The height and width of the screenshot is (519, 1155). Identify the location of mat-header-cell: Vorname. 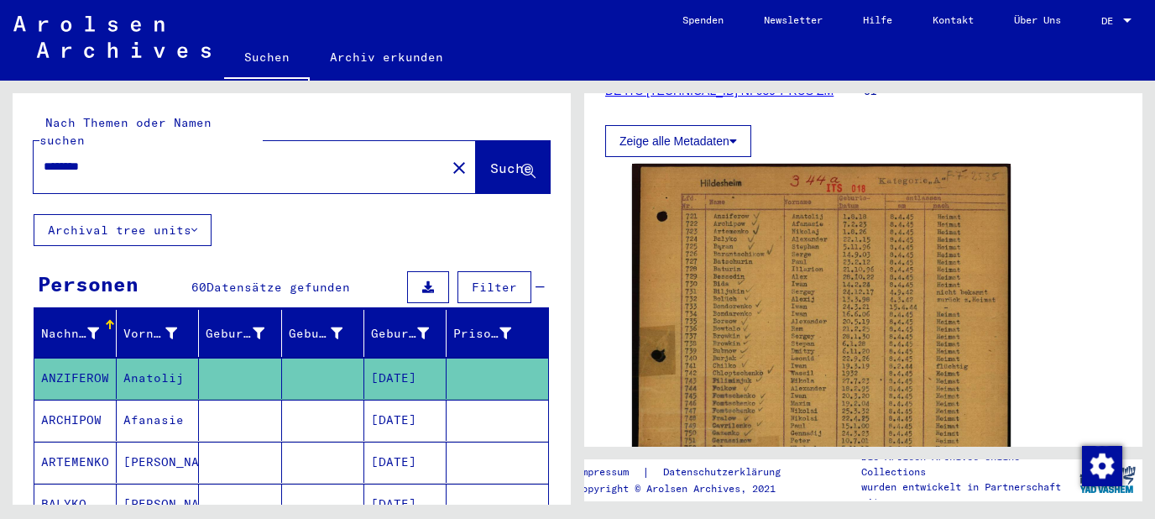
(158, 333).